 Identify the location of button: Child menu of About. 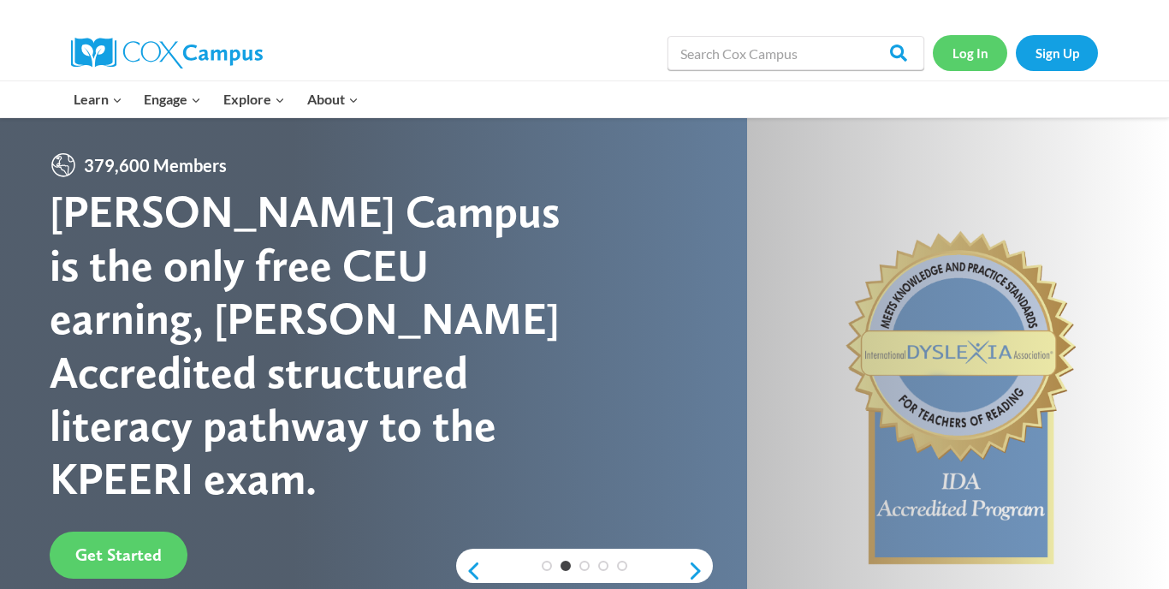
(333, 99).